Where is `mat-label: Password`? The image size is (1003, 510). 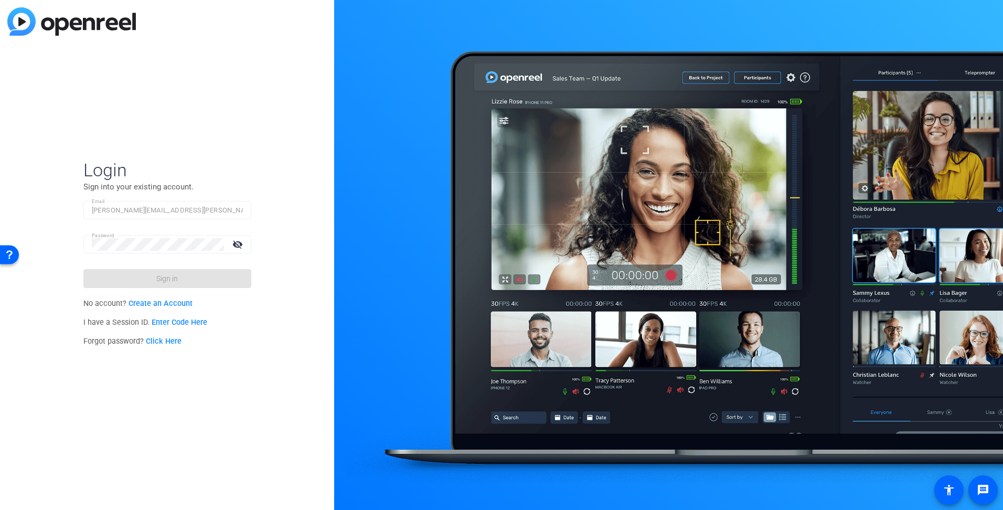
mat-label: Password is located at coordinates (103, 235).